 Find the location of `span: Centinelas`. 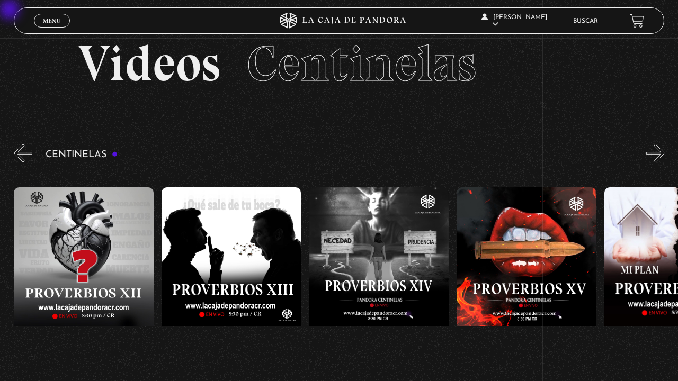

span: Centinelas is located at coordinates (361, 64).